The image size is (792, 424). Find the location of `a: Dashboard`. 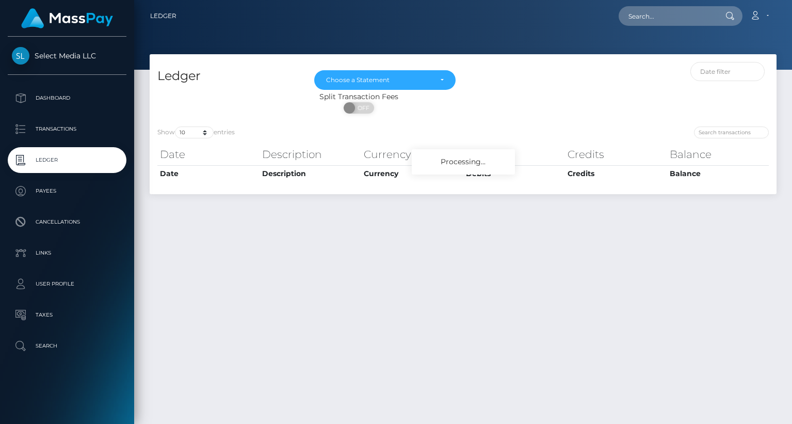

a: Dashboard is located at coordinates (67, 98).